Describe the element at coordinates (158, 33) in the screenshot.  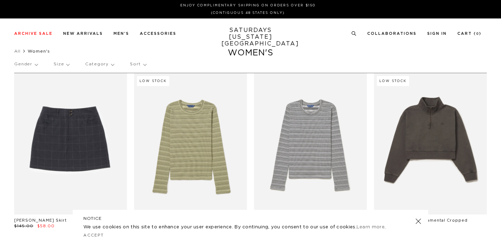
I see `a: Accessories` at that location.